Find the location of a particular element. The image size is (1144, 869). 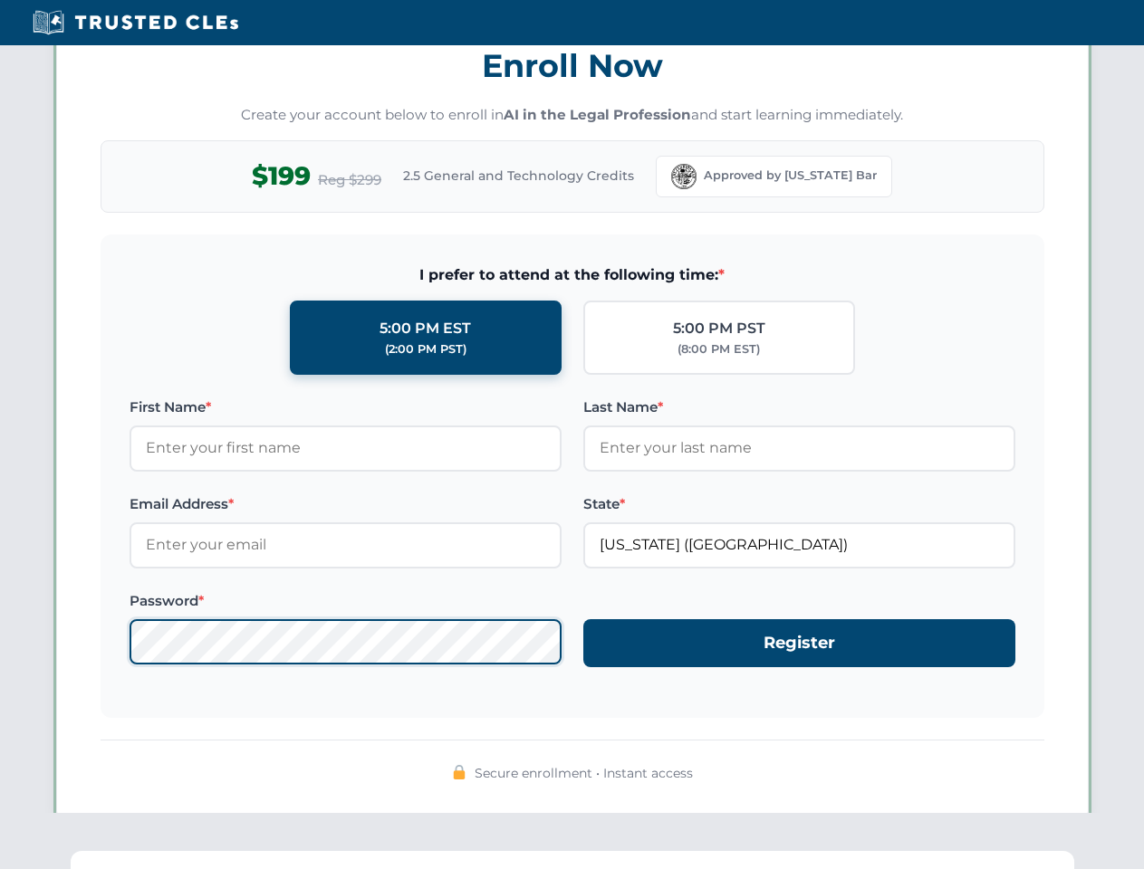

label: Email Address is located at coordinates (345, 504).